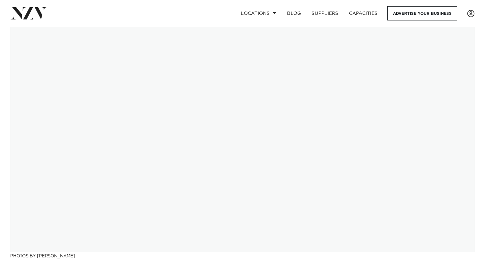  What do you see at coordinates (325, 13) in the screenshot?
I see `a: SUPPLIERS` at bounding box center [325, 13].